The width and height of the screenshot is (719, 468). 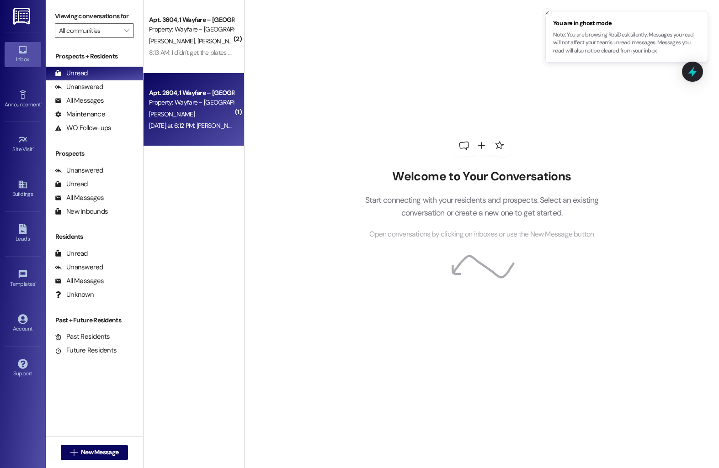 I want to click on label: Viewing conversations for, so click(x=94, y=16).